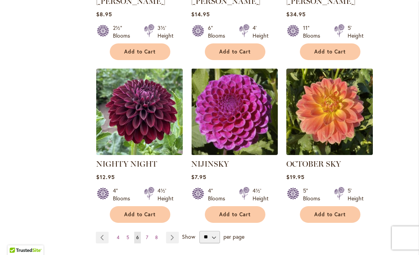 Image resolution: width=419 pixels, height=255 pixels. I want to click on a: NIGHTY NIGHT, so click(126, 164).